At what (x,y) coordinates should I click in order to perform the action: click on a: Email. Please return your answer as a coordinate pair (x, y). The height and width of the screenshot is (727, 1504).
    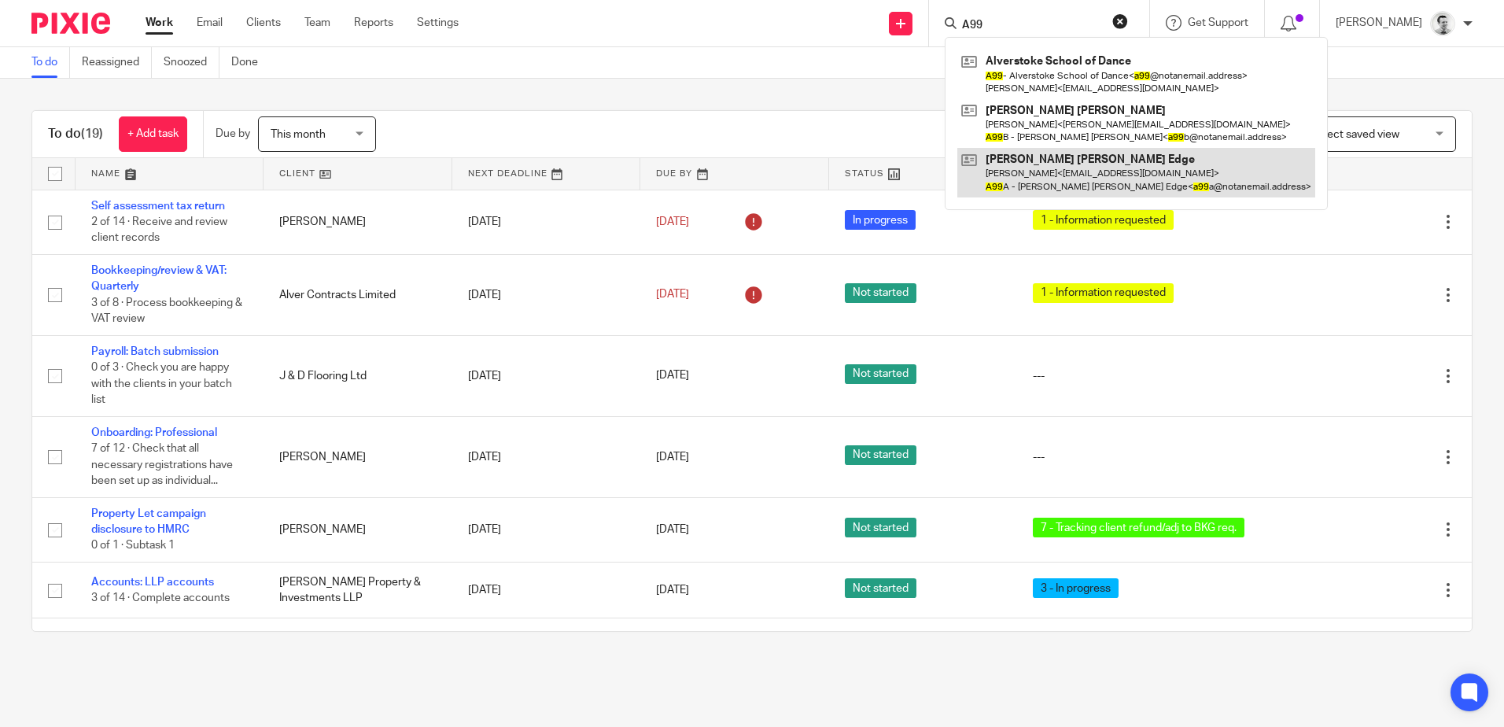
    Looking at the image, I should click on (209, 23).